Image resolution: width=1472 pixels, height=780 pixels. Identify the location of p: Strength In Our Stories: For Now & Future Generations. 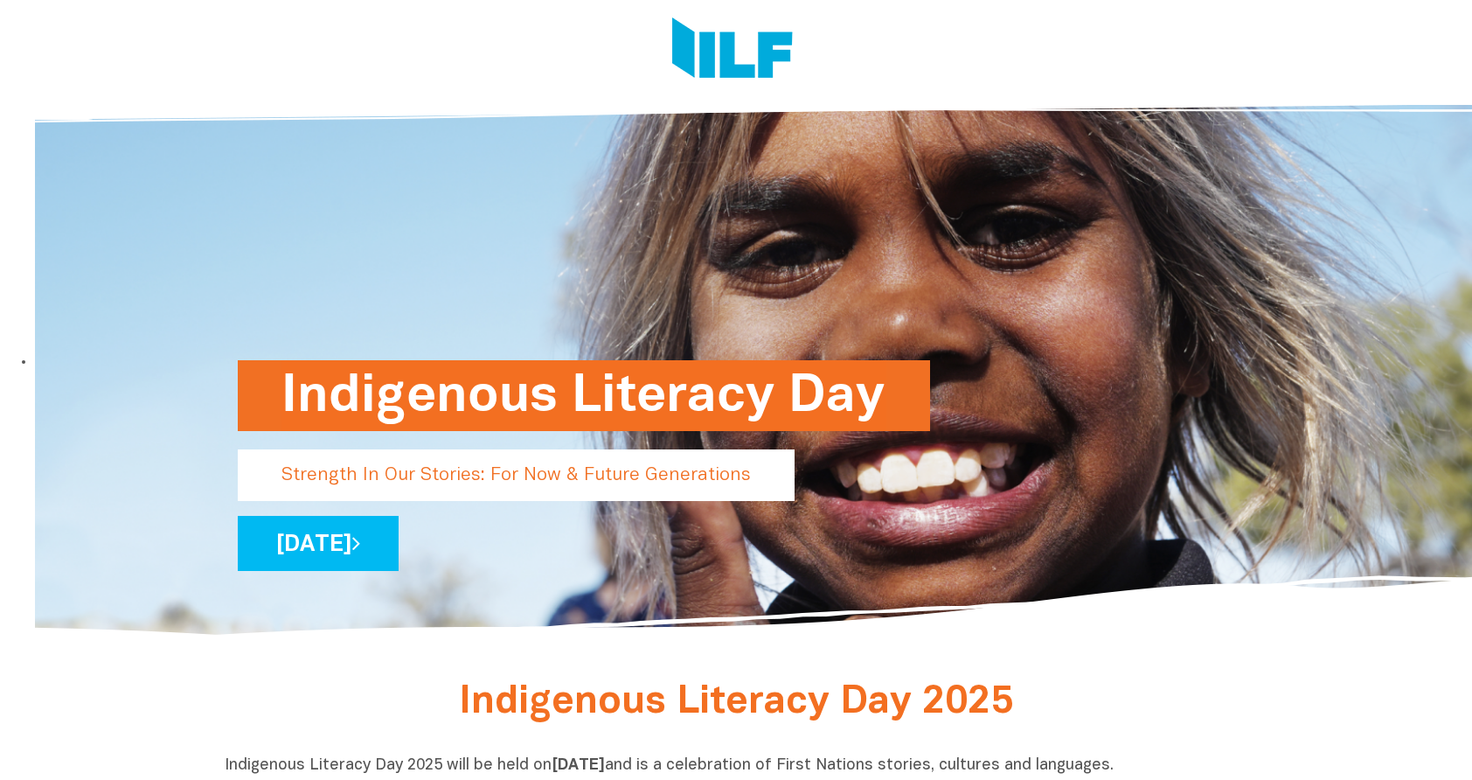
(516, 475).